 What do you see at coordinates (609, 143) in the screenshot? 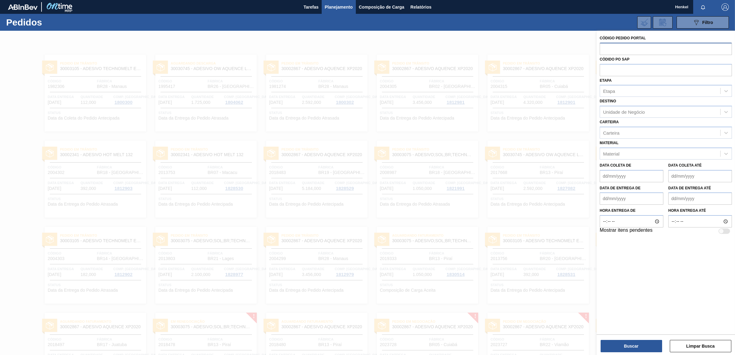
I see `label: Material` at bounding box center [609, 143].